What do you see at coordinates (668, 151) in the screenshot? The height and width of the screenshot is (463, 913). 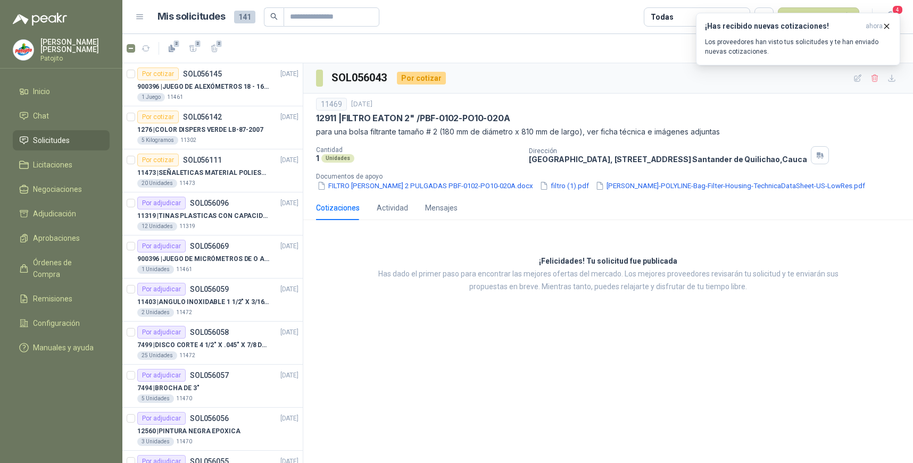 I see `p: Dirección` at bounding box center [668, 151].